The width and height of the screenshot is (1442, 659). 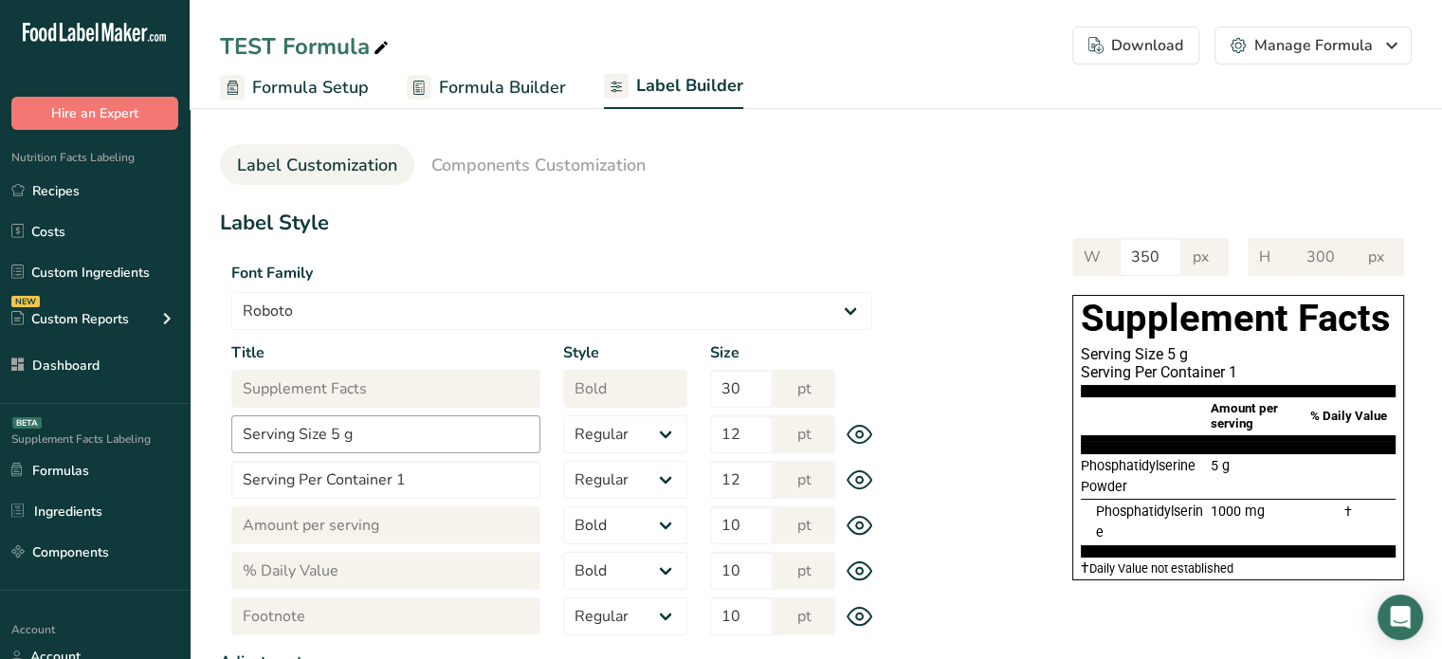 I want to click on span: Phosphatidylserine, so click(x=1149, y=522).